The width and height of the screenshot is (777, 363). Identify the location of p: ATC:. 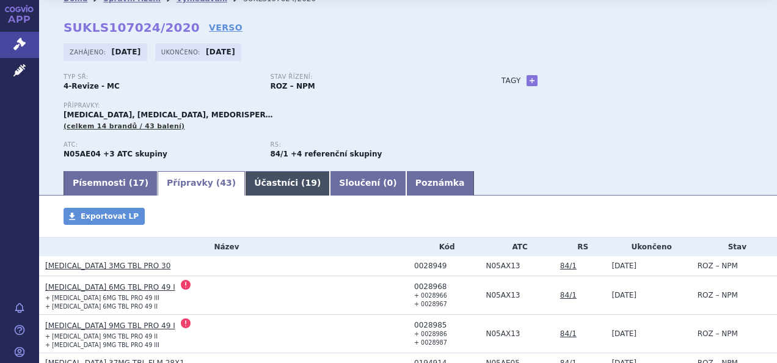
(161, 145).